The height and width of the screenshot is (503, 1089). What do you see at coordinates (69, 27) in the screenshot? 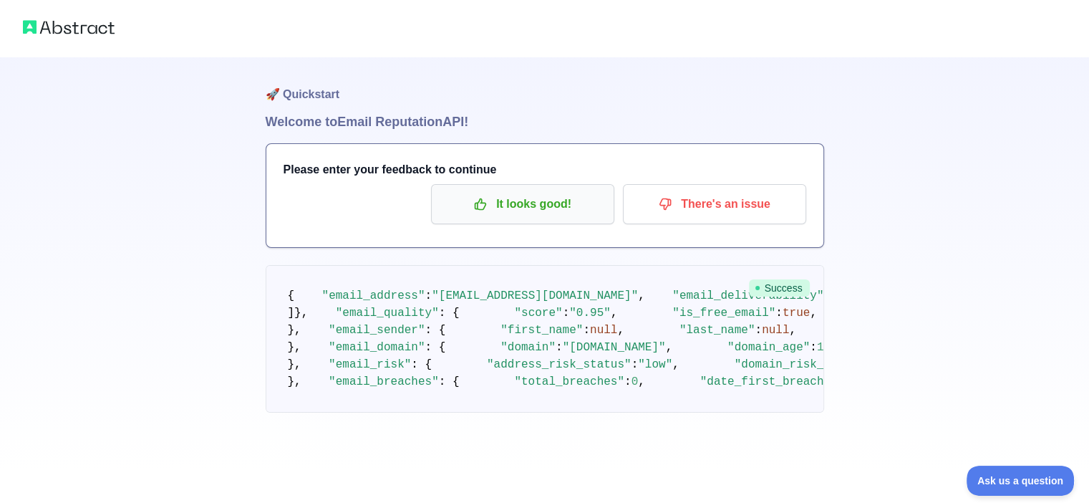
I see `img: Abstract logo` at bounding box center [69, 27].